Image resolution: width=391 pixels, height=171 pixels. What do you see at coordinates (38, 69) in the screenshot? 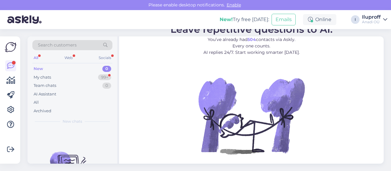
I see `div: New` at bounding box center [38, 69].